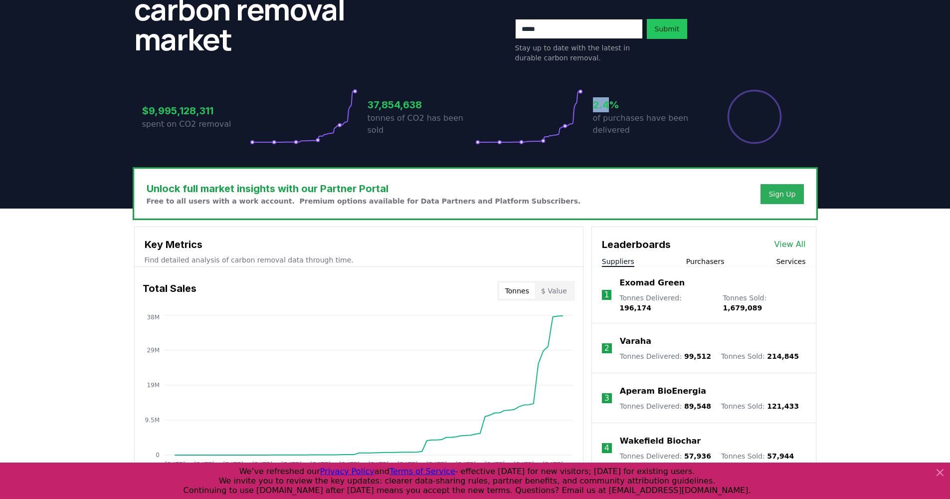 The image size is (950, 499). I want to click on span: 99,512, so click(698, 356).